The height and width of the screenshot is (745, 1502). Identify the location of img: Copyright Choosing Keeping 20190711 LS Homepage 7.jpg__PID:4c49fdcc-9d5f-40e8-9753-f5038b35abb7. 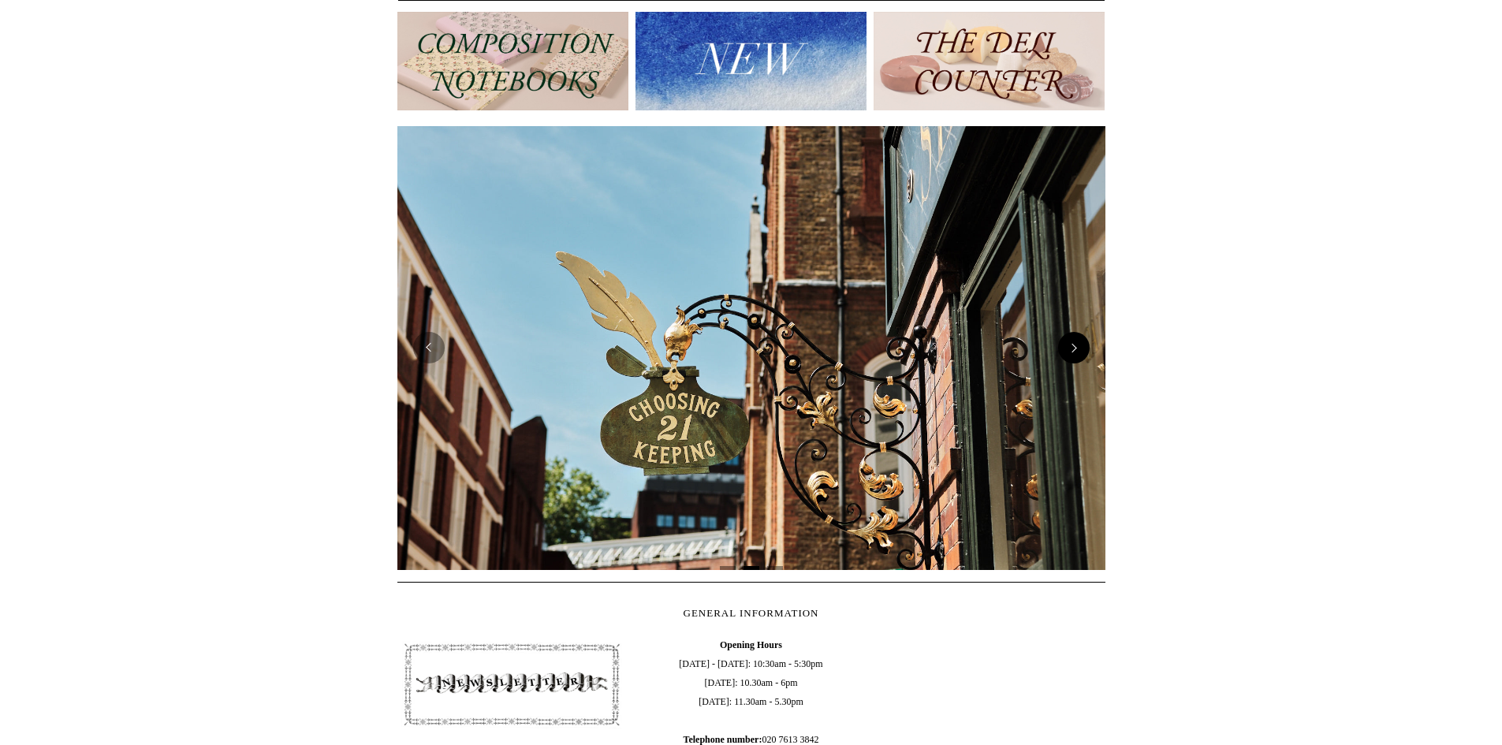
(751, 348).